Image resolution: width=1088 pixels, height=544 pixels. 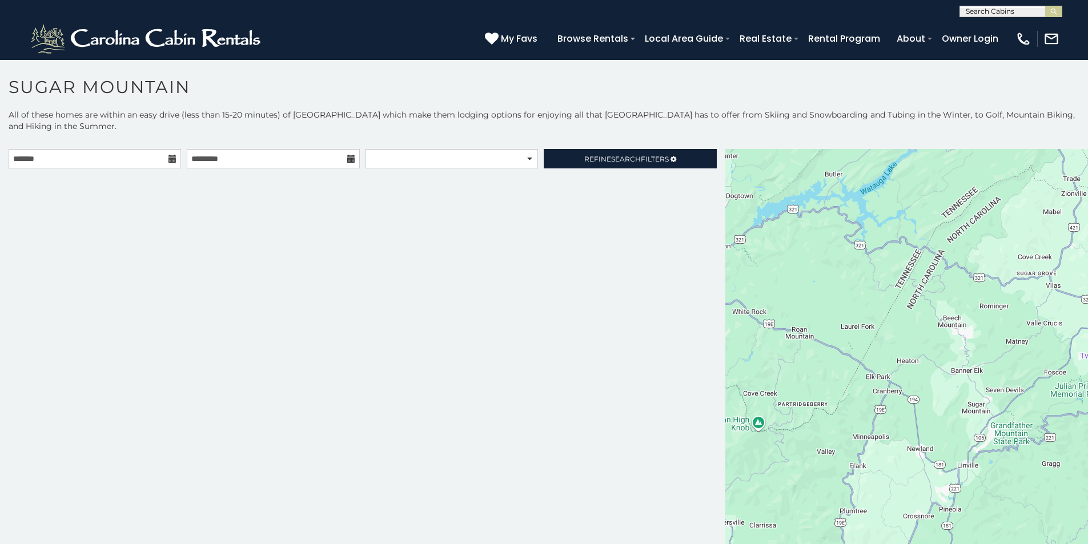 What do you see at coordinates (911, 38) in the screenshot?
I see `a: About` at bounding box center [911, 38].